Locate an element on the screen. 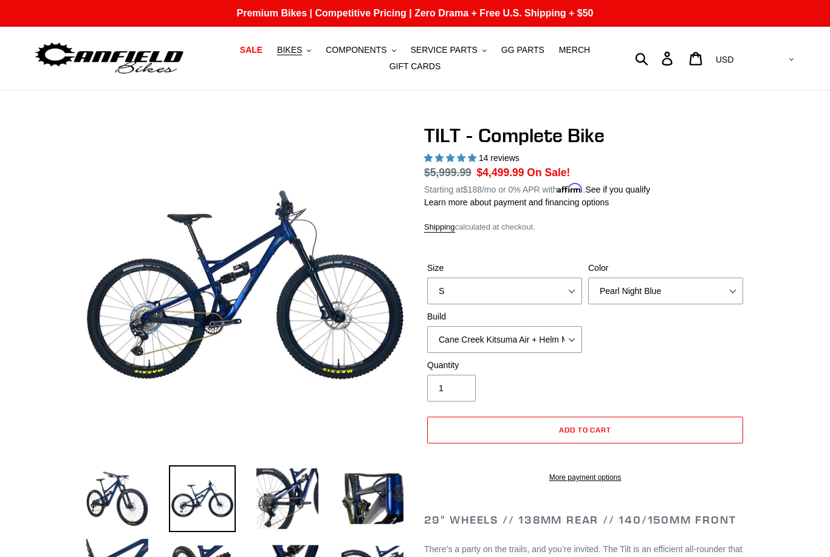 This screenshot has width=830, height=557. s: $5,999.99 is located at coordinates (448, 172).